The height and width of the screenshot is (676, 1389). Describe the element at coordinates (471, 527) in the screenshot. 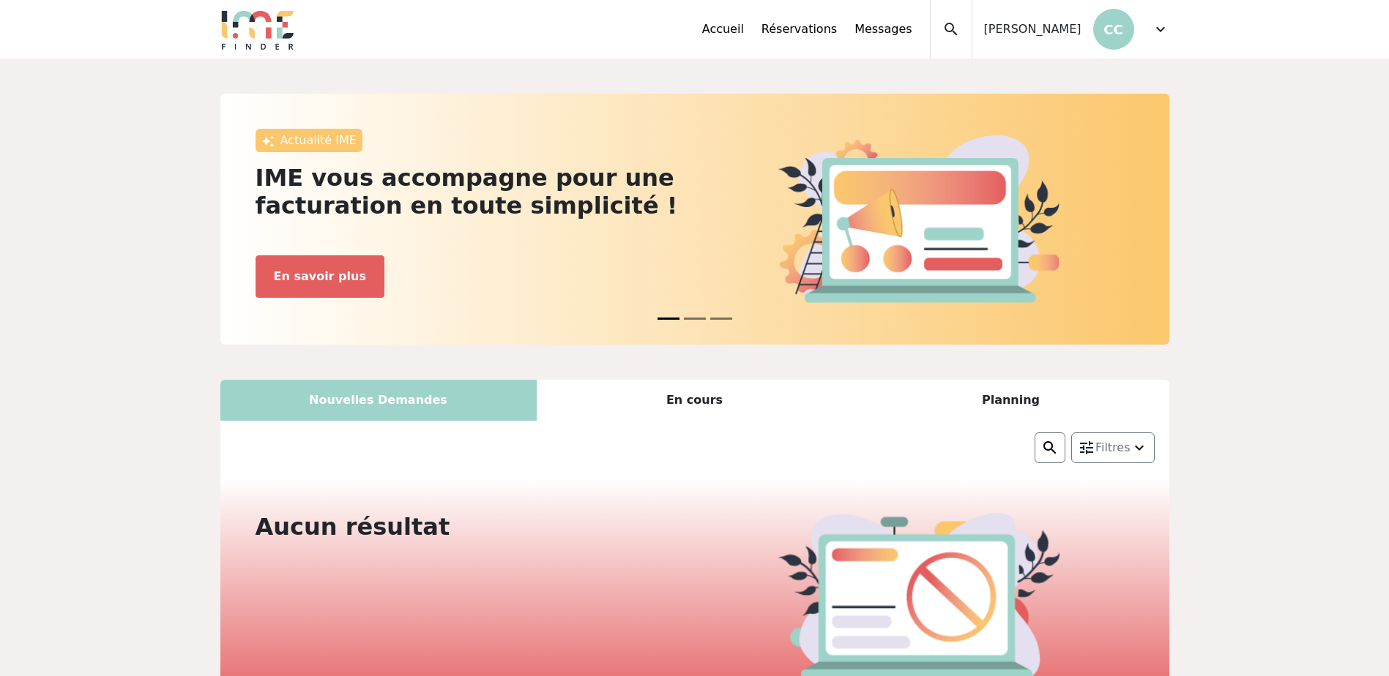

I see `h2: Aucun résultat` at that location.